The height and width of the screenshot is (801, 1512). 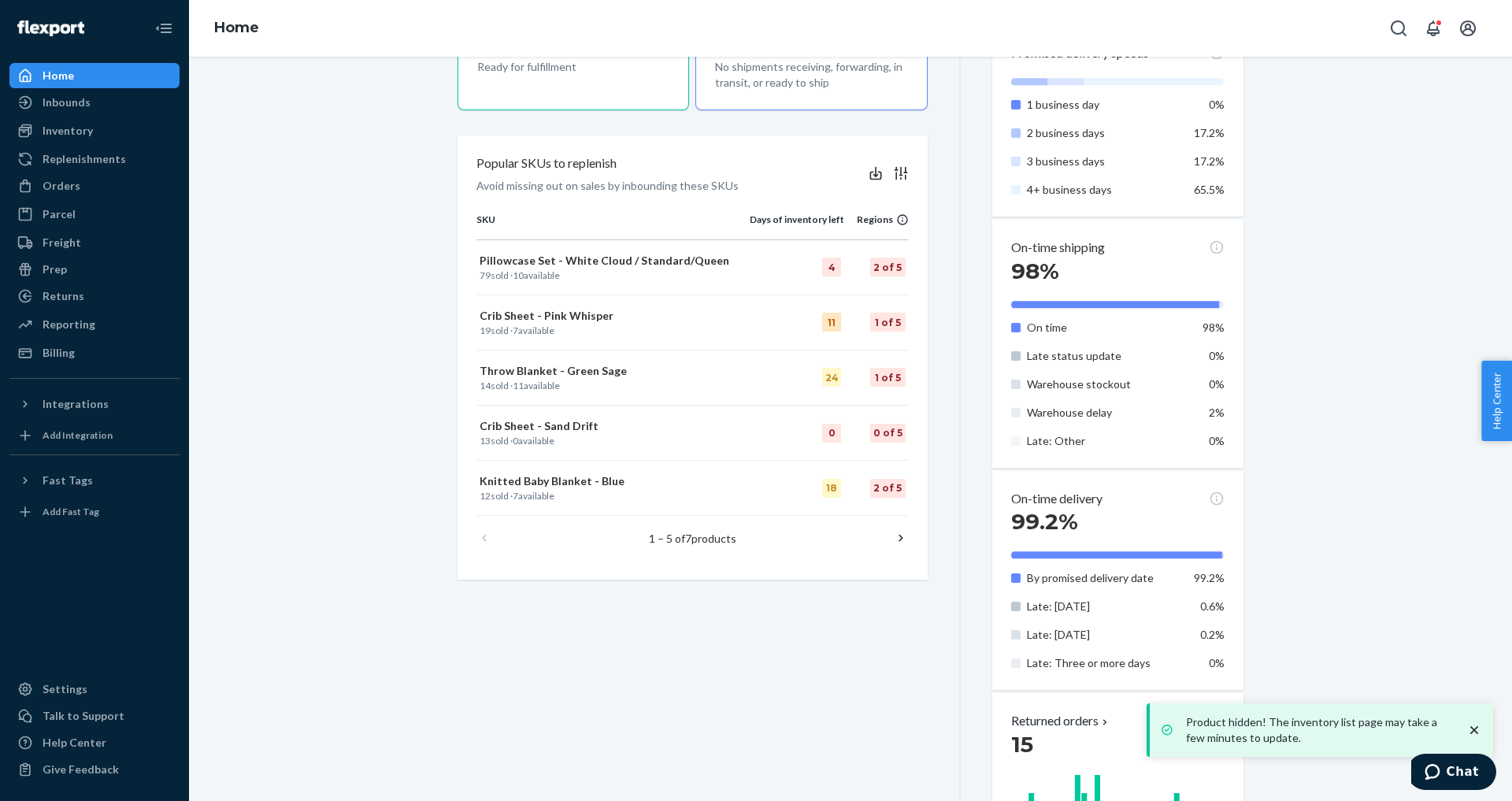 What do you see at coordinates (613, 481) in the screenshot?
I see `p: Knitted Baby Blanket - Blue` at bounding box center [613, 481].